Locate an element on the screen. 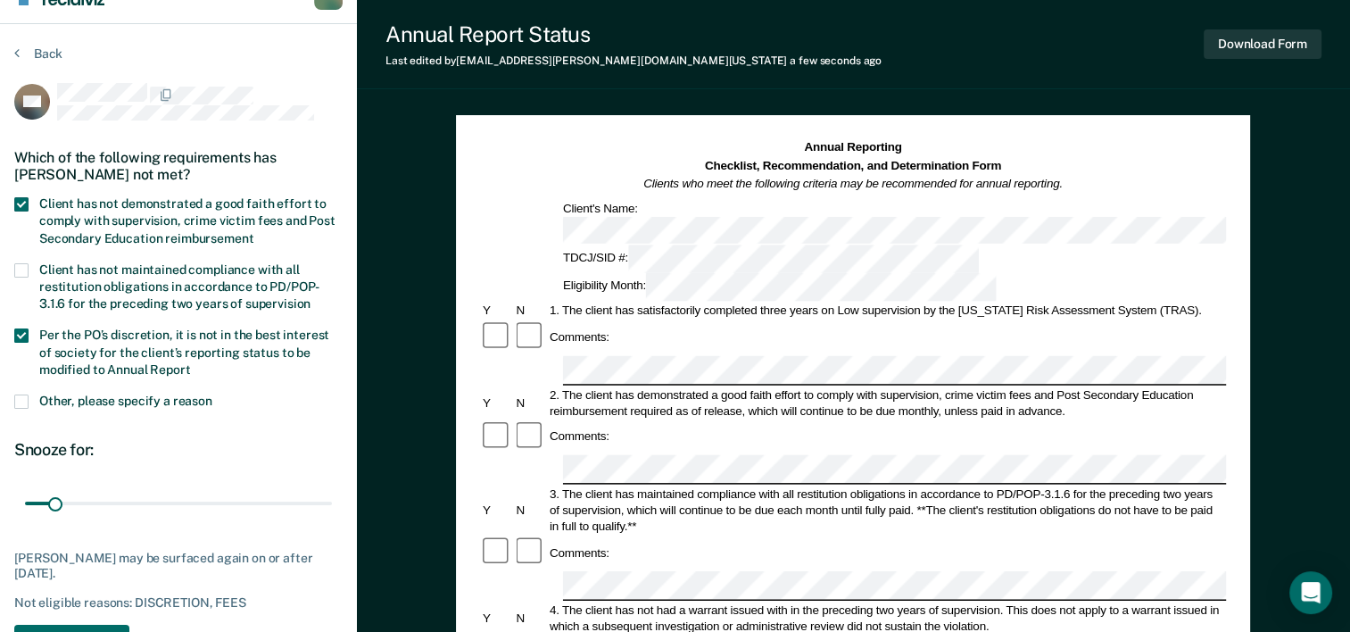  div: Not eligible reasons: DISCRETION, FEES is located at coordinates (178, 602).